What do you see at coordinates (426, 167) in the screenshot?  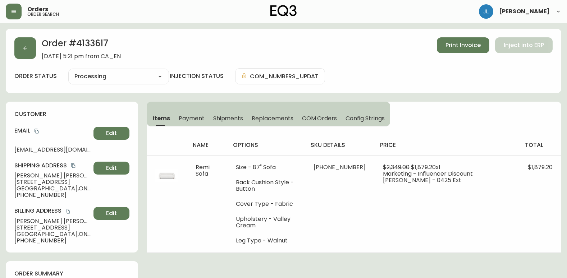 I see `span: $1,879.20 x 1` at bounding box center [426, 167].